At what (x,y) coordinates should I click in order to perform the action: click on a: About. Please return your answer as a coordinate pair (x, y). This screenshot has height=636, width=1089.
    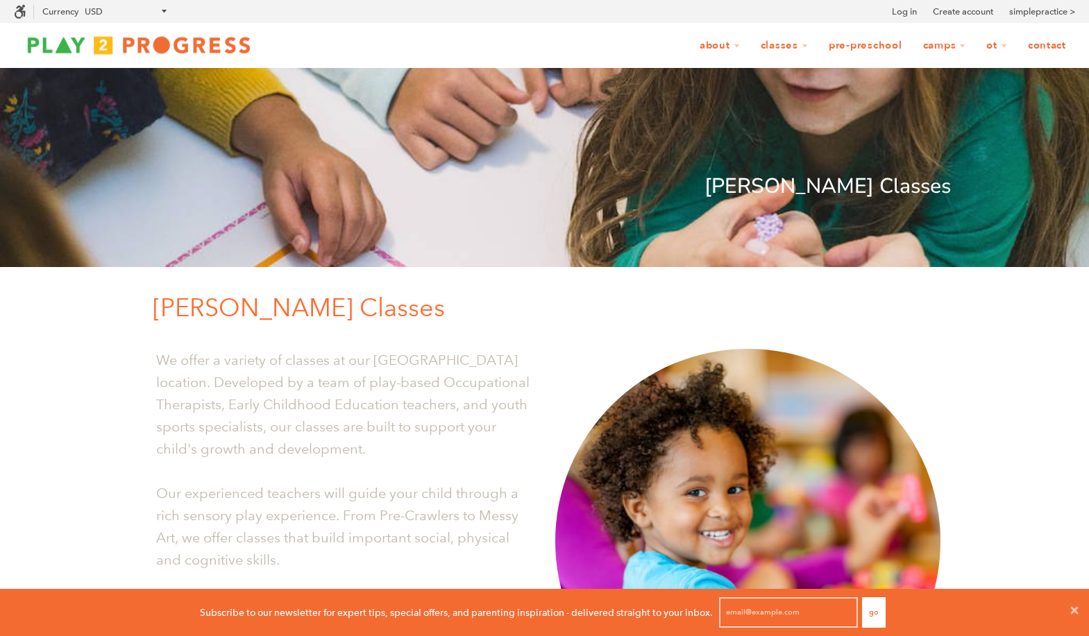
    Looking at the image, I should click on (719, 46).